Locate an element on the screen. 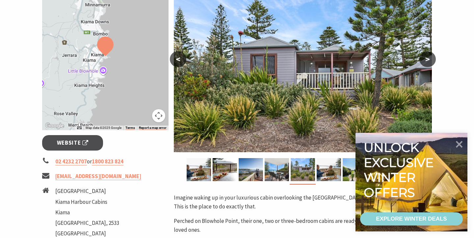  a: Click to see this area on Google Maps is located at coordinates (55, 126).